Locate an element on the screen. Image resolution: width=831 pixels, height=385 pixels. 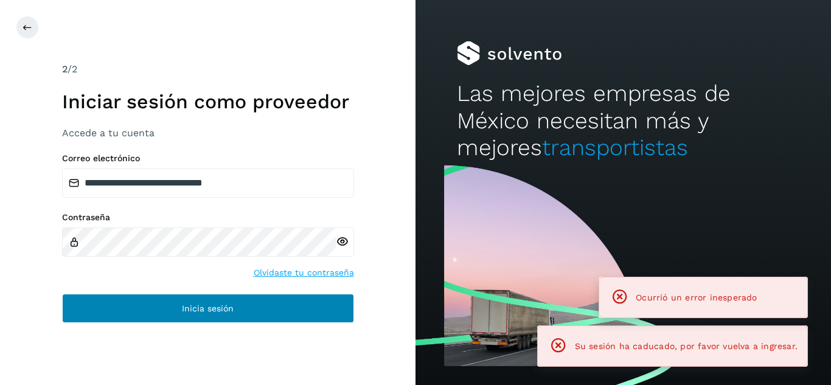
span: Inicia sesión is located at coordinates (208, 309).